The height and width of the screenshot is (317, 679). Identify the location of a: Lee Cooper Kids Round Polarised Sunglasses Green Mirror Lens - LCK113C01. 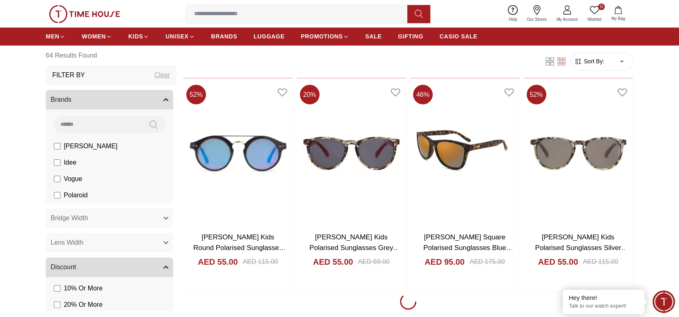
(238, 153).